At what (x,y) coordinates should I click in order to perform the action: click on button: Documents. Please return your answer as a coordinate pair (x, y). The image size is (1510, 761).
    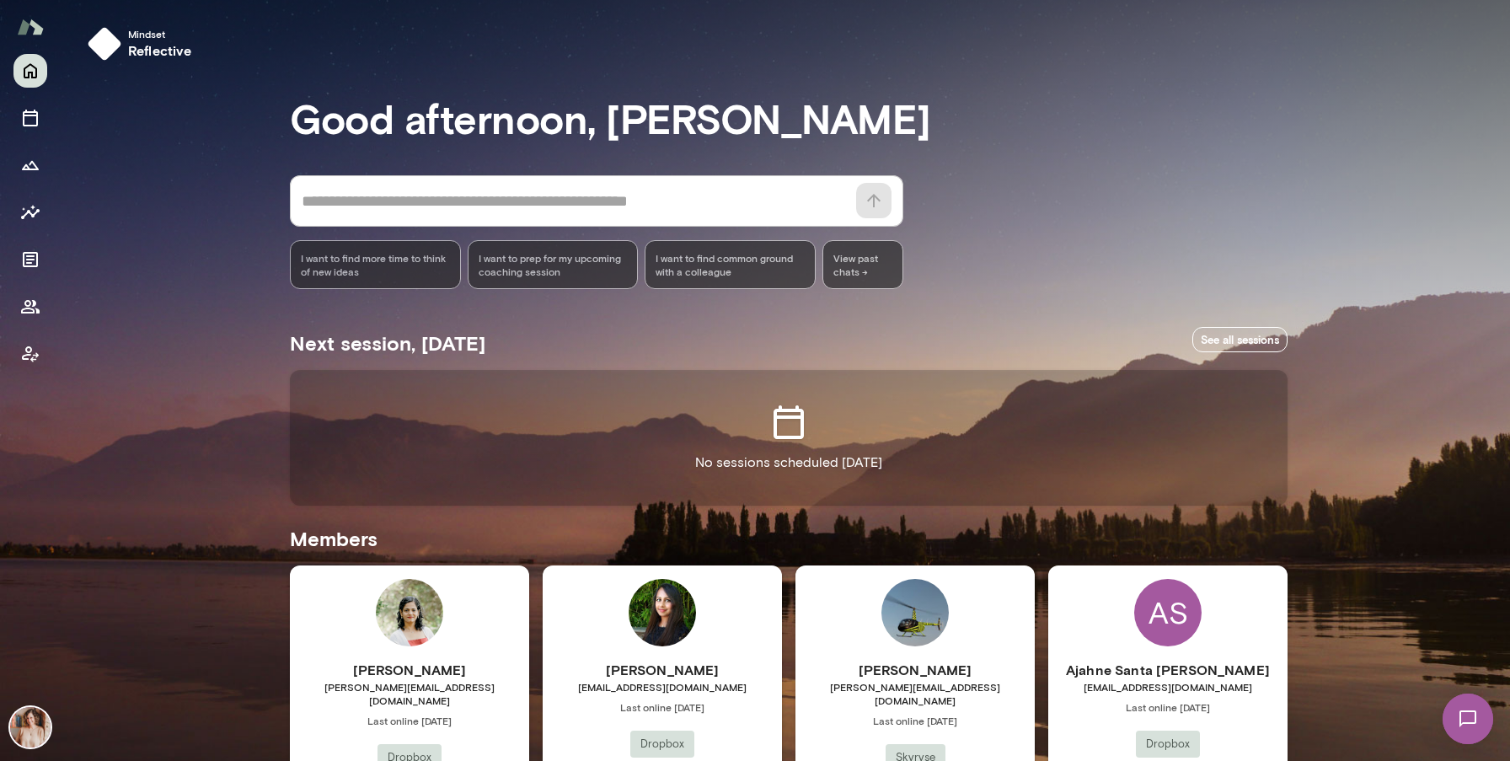
    Looking at the image, I should click on (30, 260).